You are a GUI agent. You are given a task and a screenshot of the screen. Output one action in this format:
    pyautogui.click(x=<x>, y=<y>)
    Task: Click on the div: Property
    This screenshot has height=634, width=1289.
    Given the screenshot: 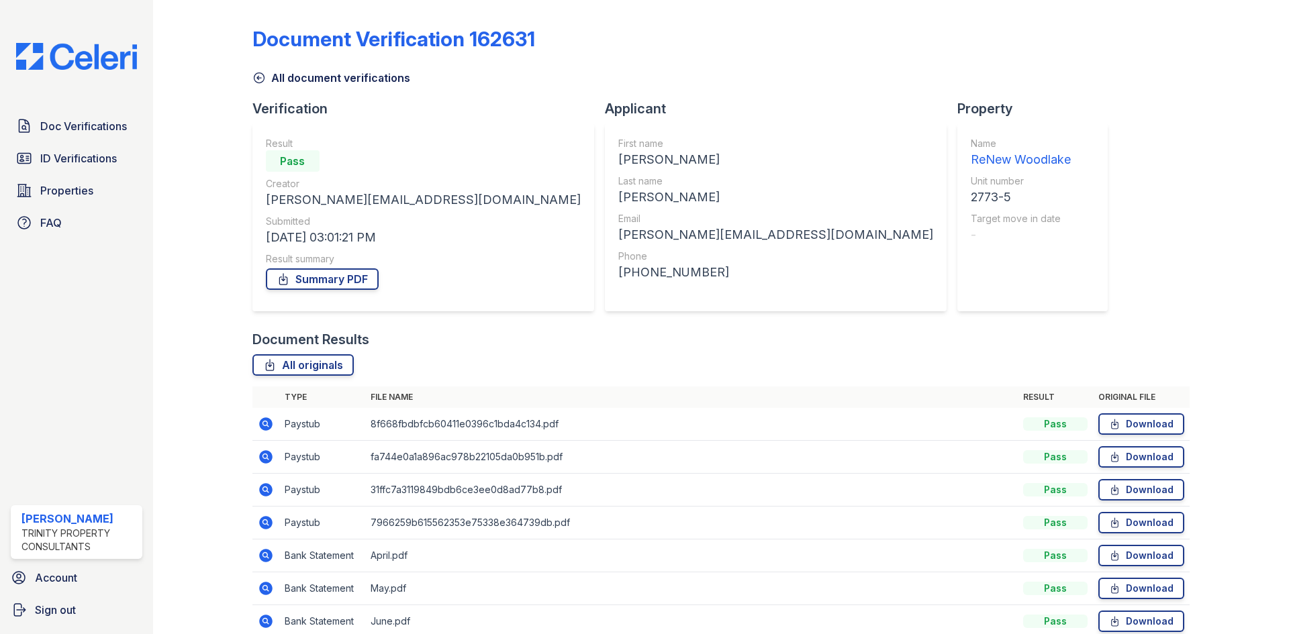 What is the action you would take?
    pyautogui.click(x=1038, y=109)
    